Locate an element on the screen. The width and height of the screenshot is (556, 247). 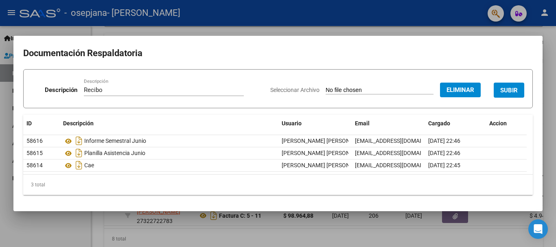
span: Cargado is located at coordinates (439, 123).